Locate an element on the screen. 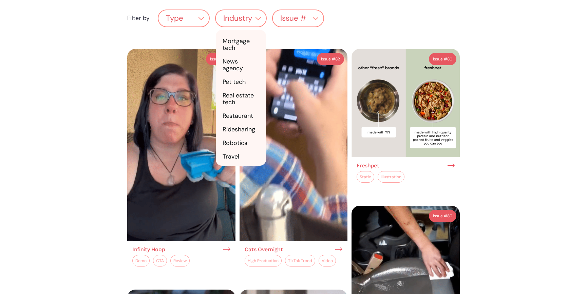  a: Illustration is located at coordinates (391, 177).